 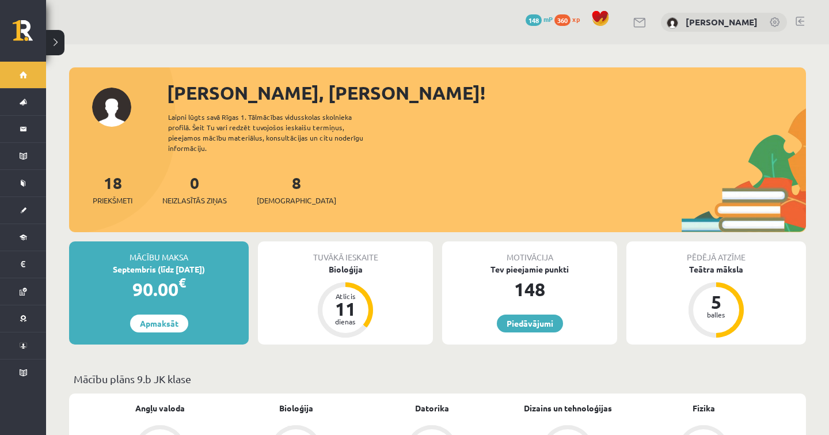 I want to click on a: 18Priekšmeti, so click(x=112, y=189).